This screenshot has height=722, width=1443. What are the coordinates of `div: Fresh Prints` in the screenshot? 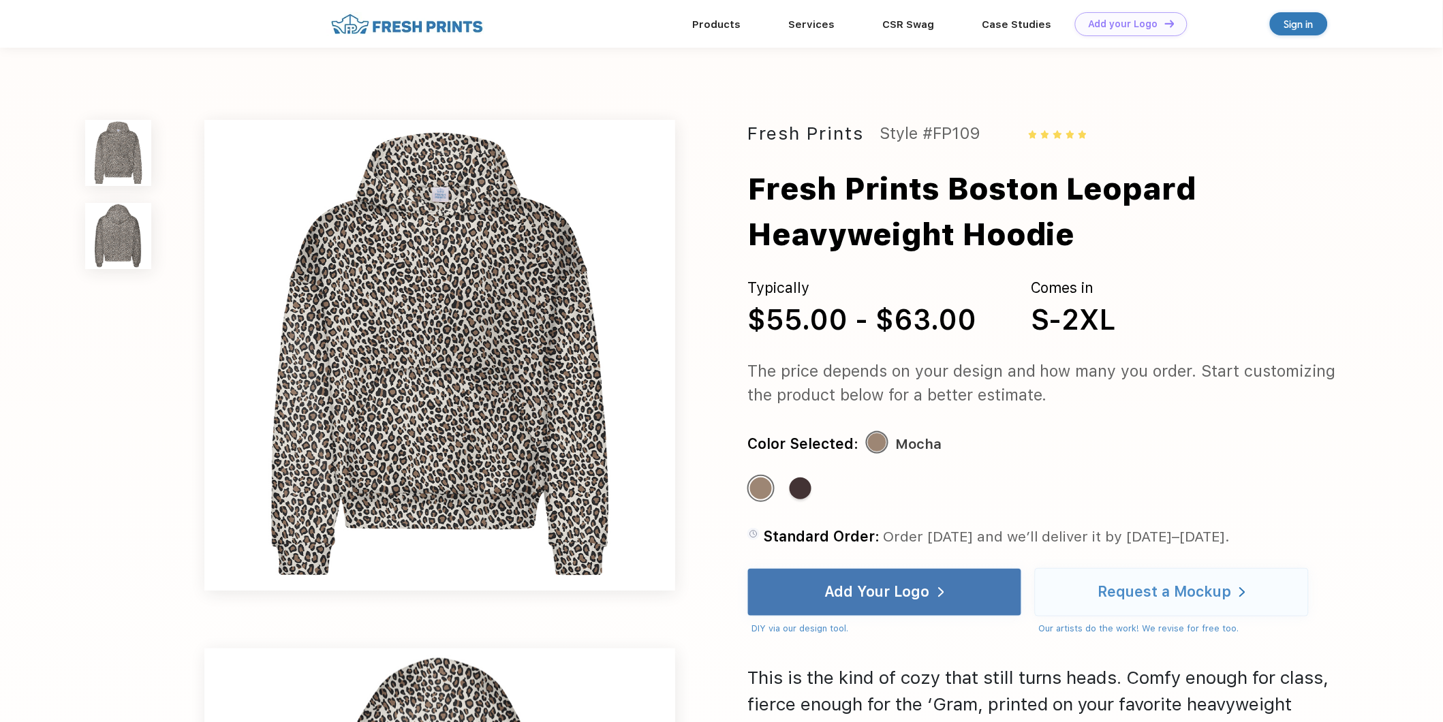 It's located at (806, 134).